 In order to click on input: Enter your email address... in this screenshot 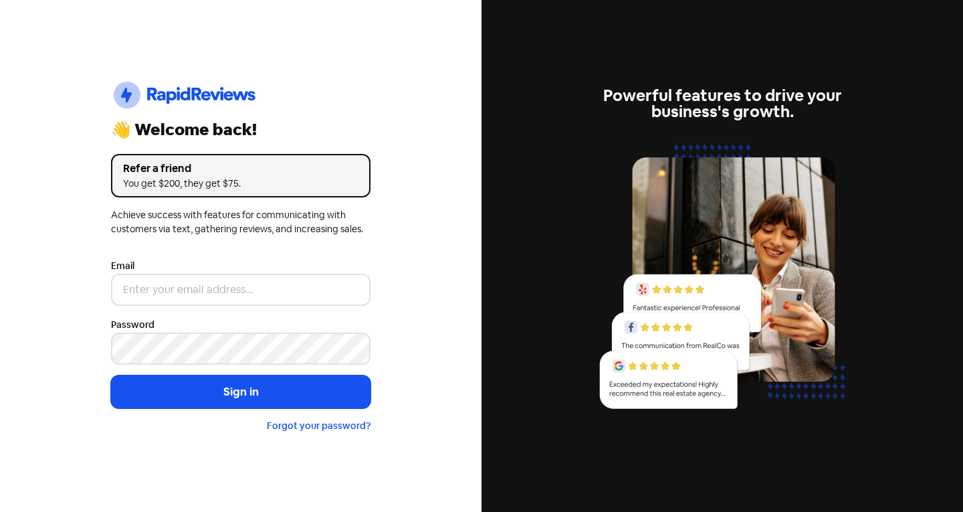, I will do `click(241, 290)`.